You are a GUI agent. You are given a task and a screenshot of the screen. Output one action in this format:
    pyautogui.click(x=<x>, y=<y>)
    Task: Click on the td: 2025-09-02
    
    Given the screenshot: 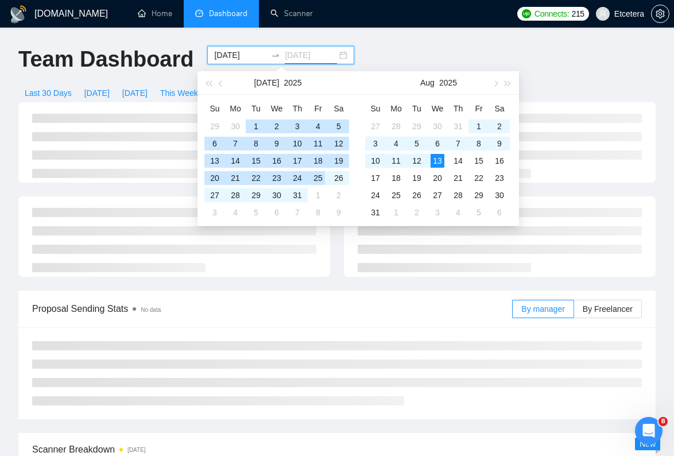 What is the action you would take?
    pyautogui.click(x=417, y=212)
    